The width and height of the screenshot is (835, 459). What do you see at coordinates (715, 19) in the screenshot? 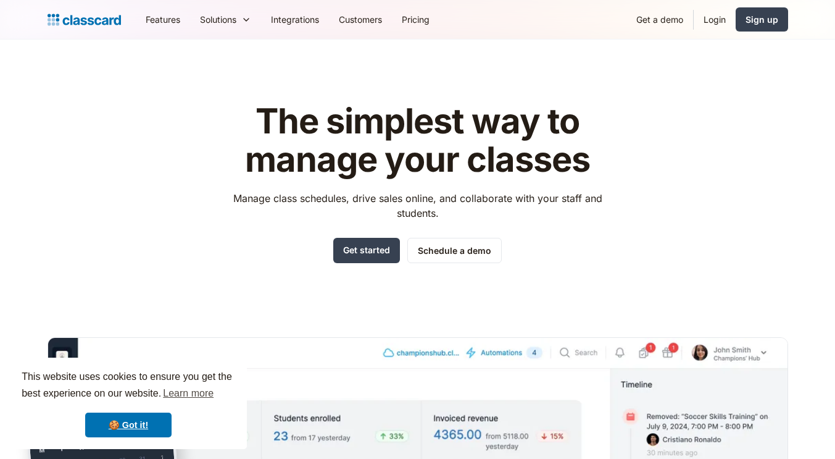
I see `a: Login` at bounding box center [715, 19].